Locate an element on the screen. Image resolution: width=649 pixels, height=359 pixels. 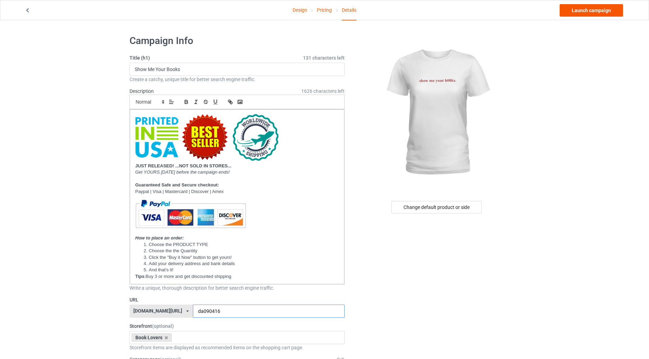
div: Create a catchy, unique title for better search engine traffic. is located at coordinates (237, 79).